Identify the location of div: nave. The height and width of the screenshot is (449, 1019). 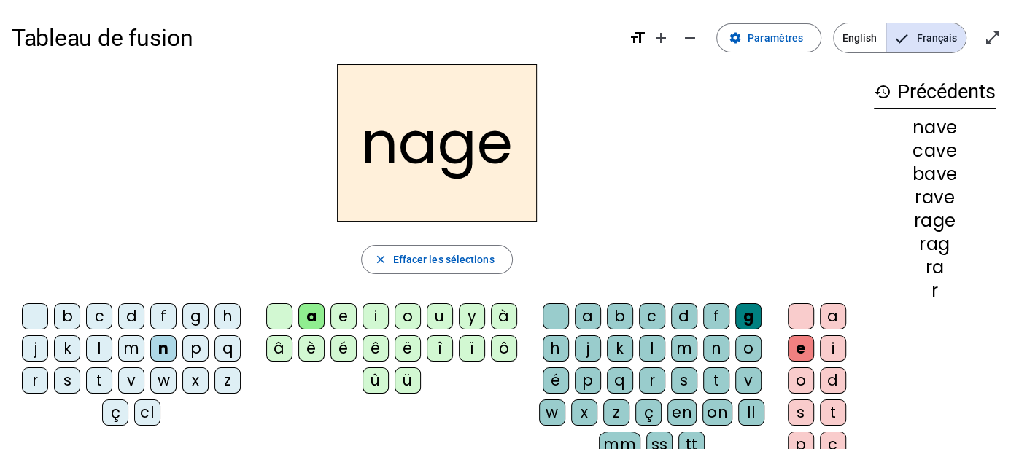
(935, 128).